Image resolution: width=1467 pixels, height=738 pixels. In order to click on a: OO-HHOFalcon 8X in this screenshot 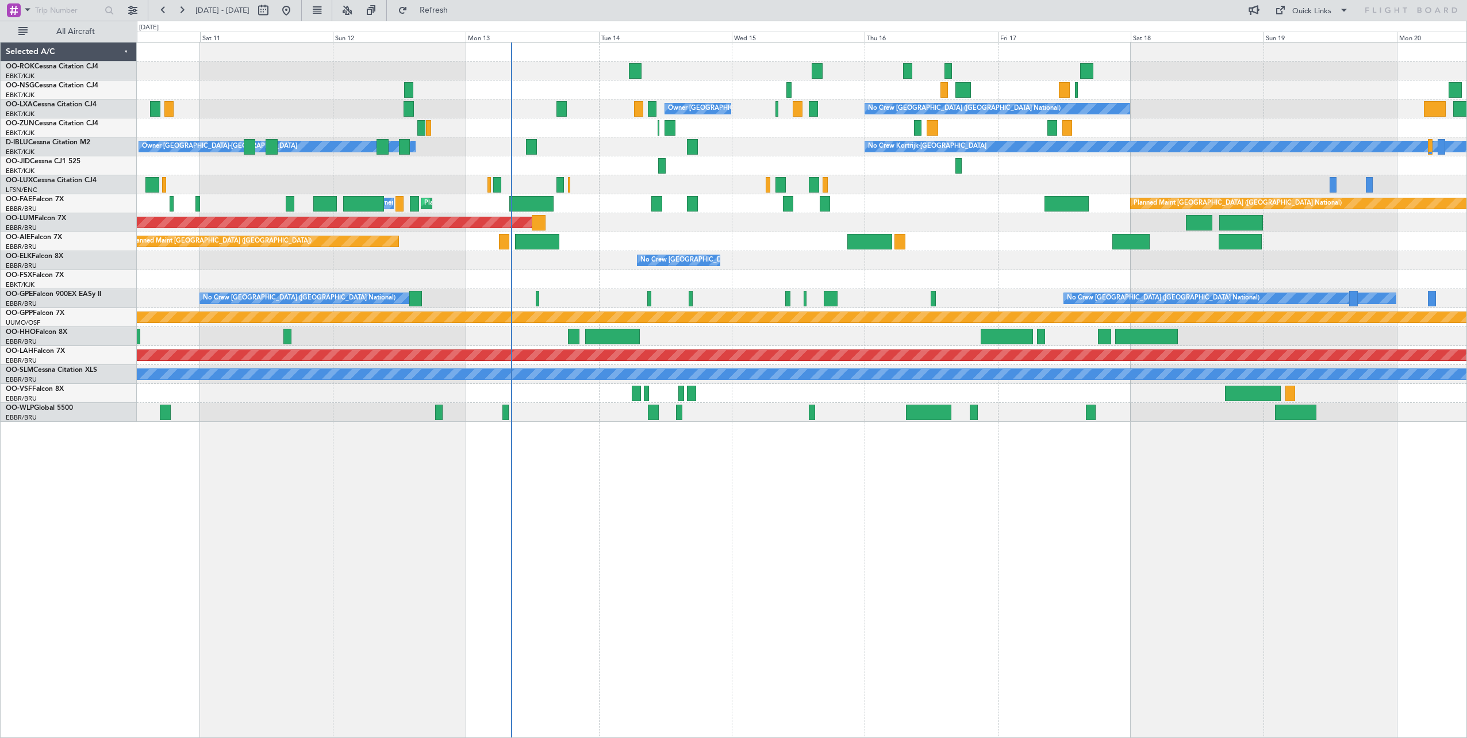, I will do `click(36, 332)`.